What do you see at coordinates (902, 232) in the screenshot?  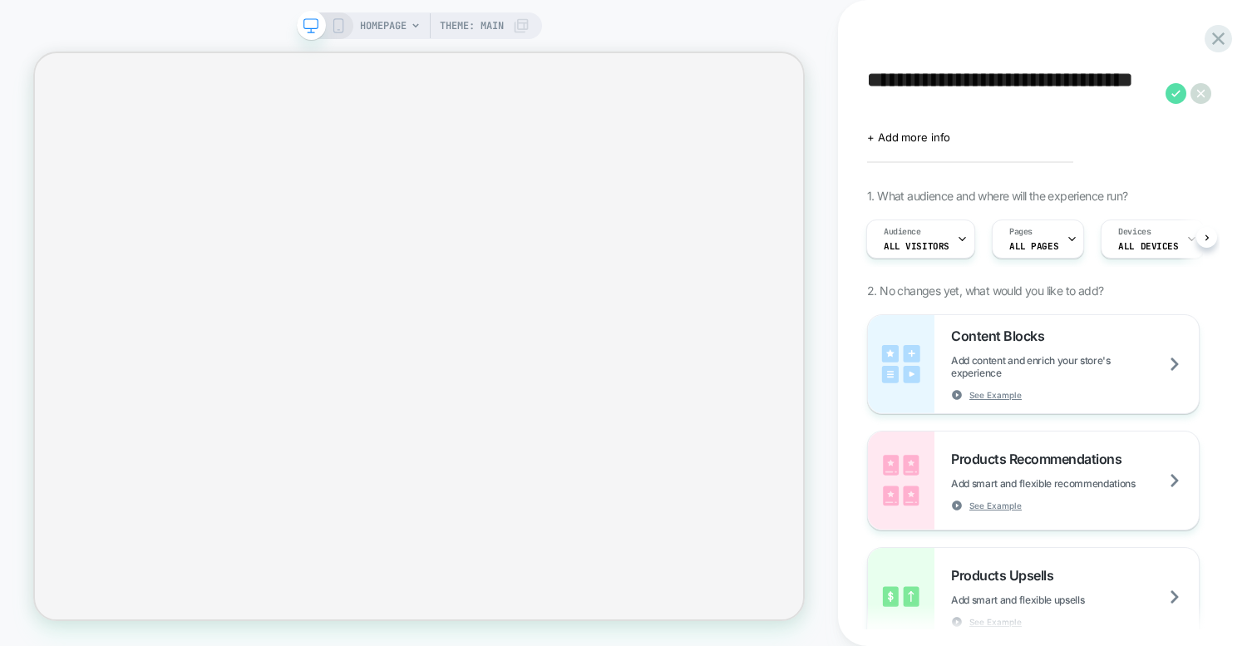 I see `span: Audience` at bounding box center [902, 232].